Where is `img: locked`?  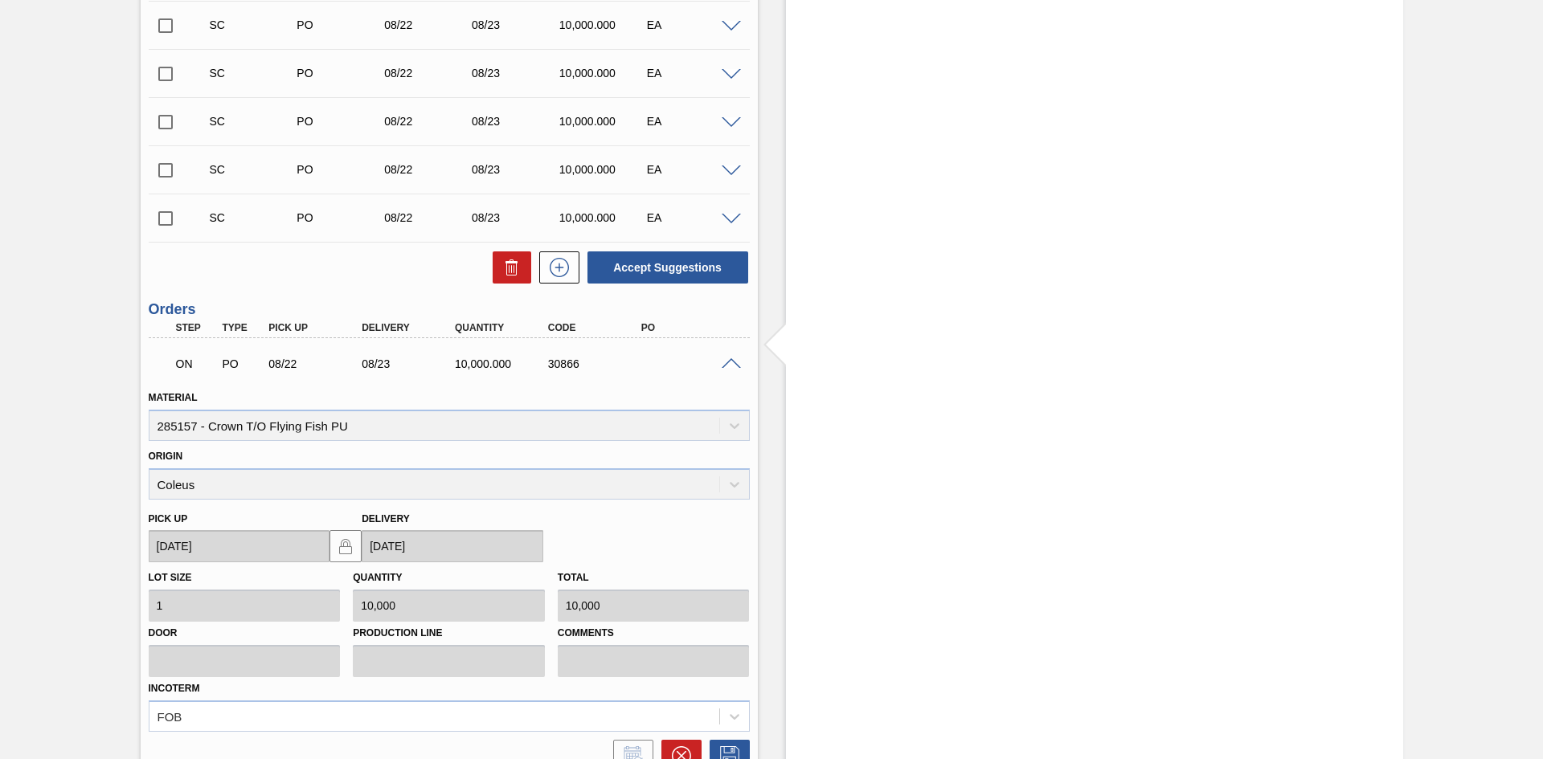
img: locked is located at coordinates (345, 546).